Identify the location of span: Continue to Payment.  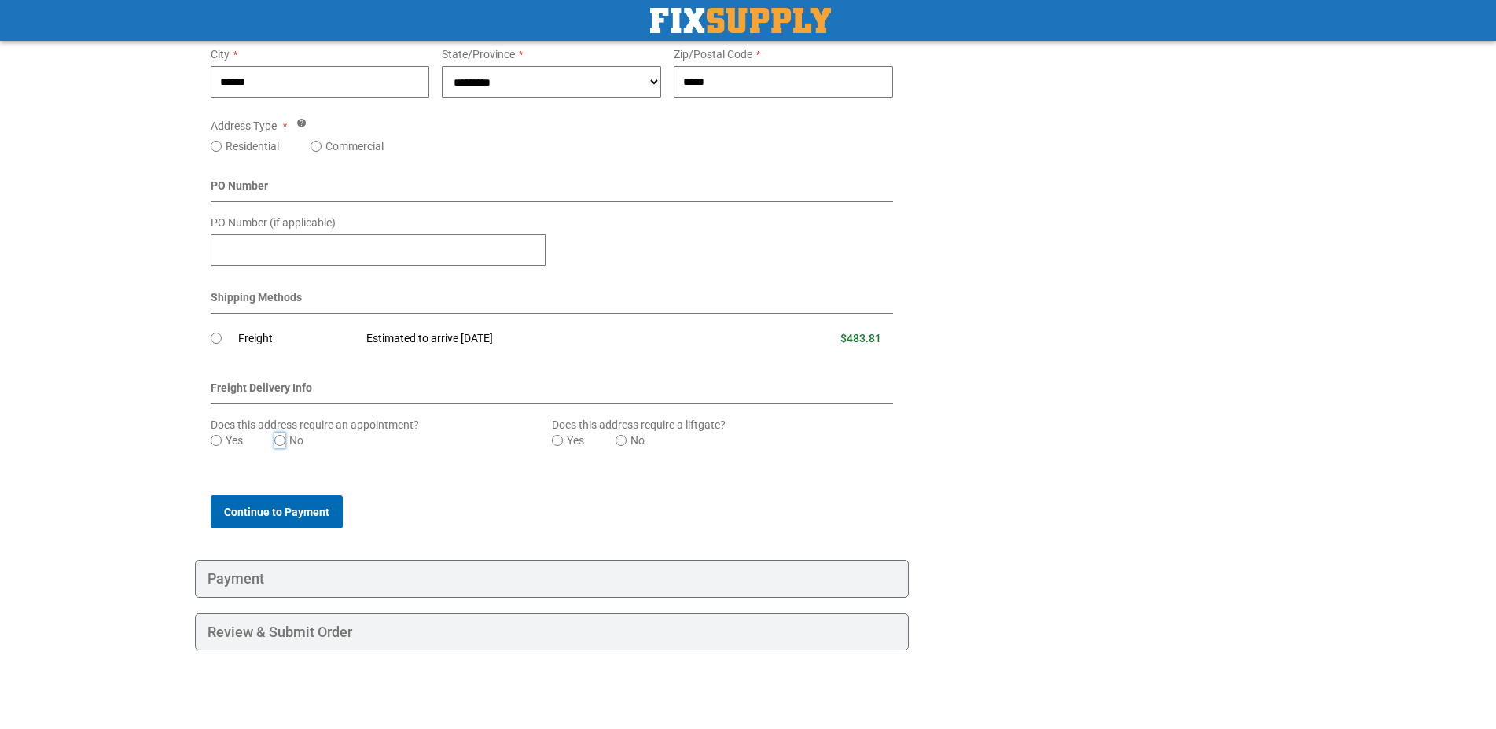
(277, 512).